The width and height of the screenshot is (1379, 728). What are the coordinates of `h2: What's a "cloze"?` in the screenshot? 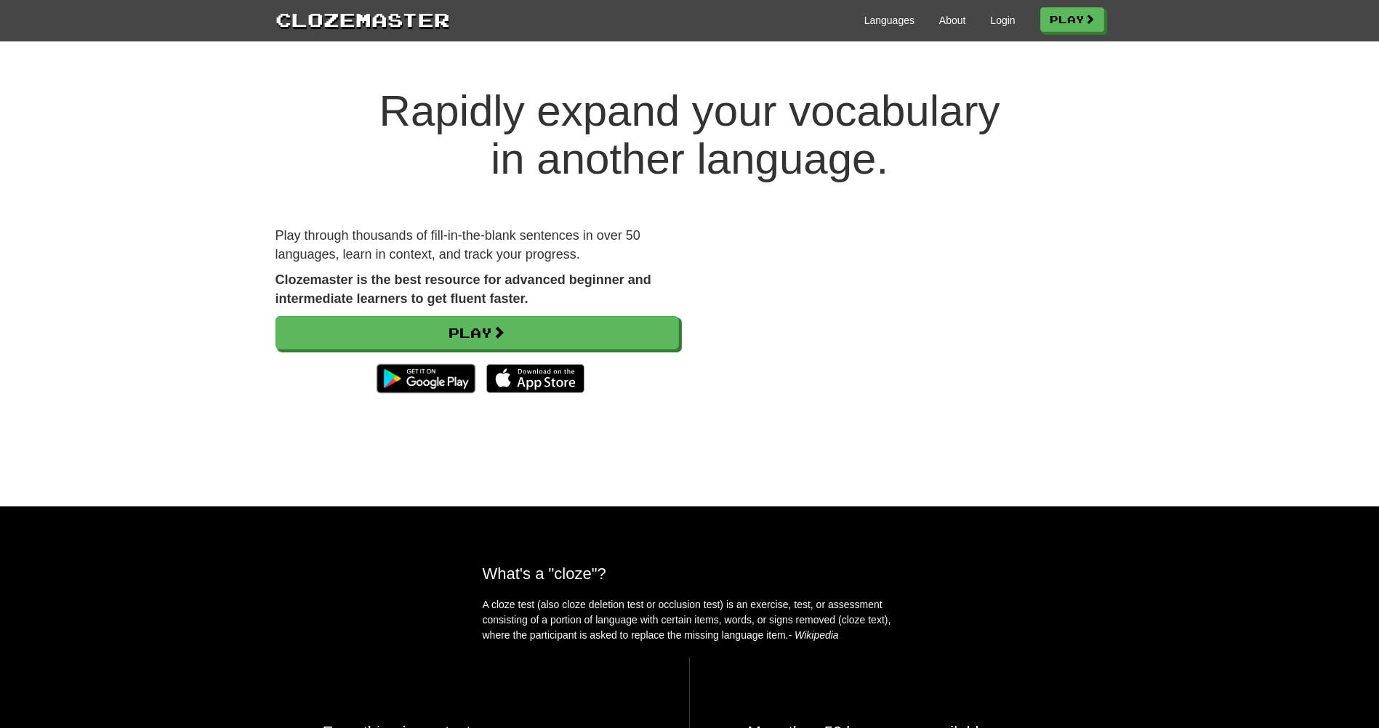 It's located at (690, 573).